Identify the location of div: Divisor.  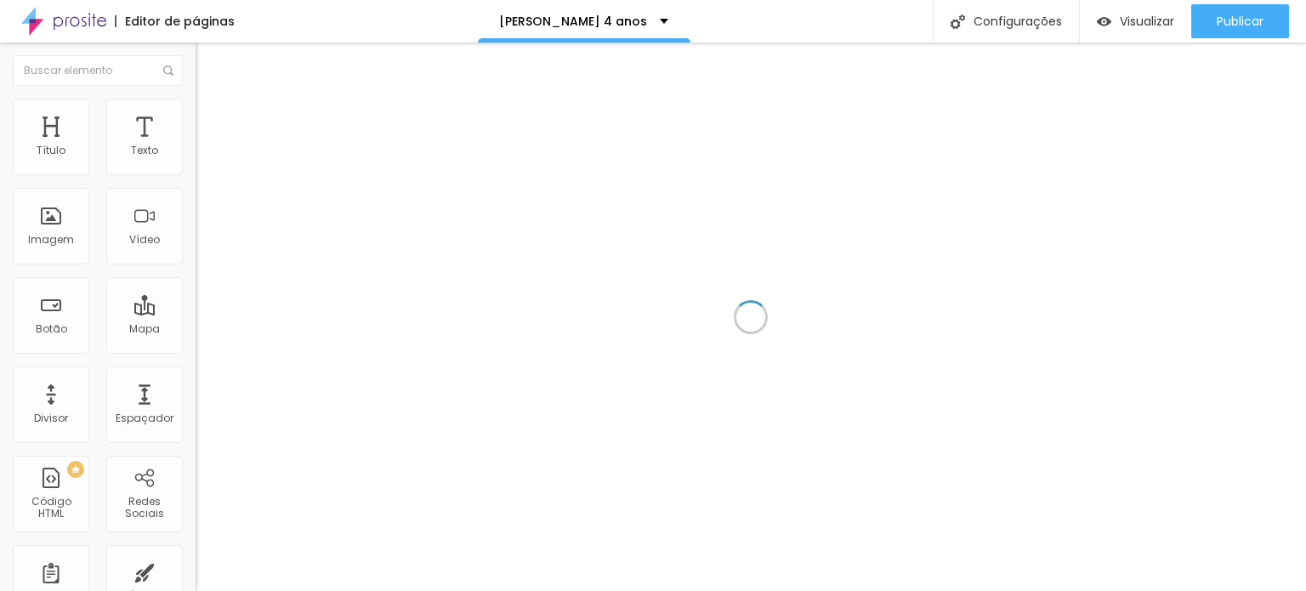
(51, 418).